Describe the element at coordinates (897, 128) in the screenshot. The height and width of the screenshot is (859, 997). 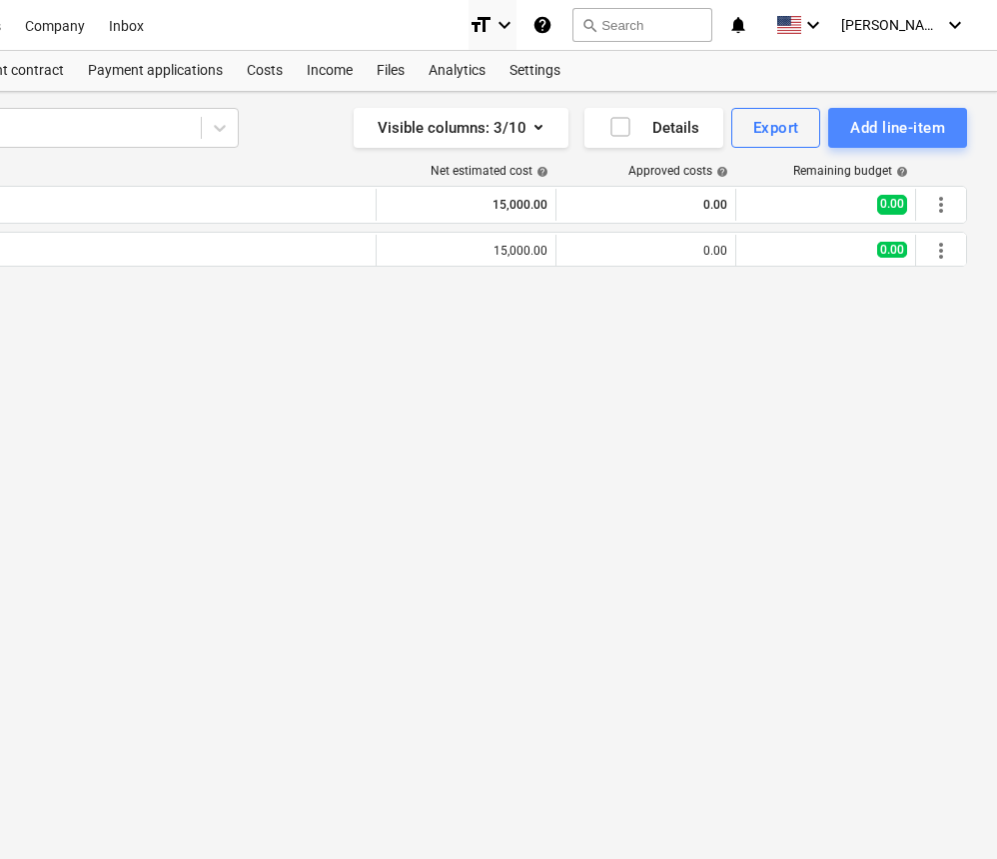
I see `button: Add line-item` at that location.